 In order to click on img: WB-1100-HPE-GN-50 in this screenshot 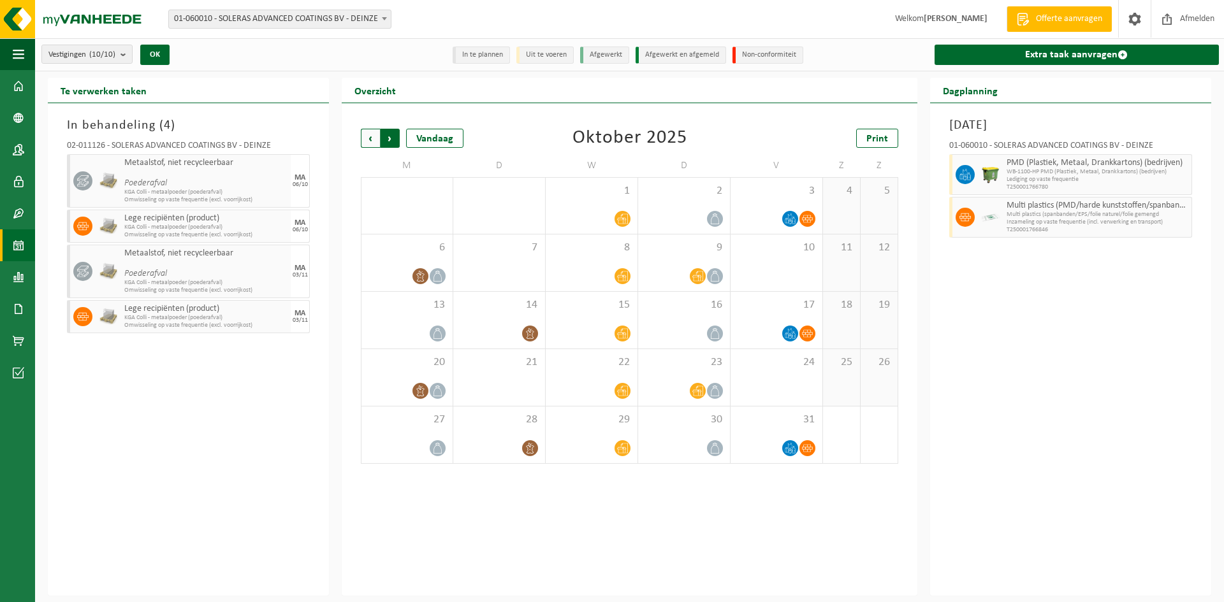, I will do `click(991, 175)`.